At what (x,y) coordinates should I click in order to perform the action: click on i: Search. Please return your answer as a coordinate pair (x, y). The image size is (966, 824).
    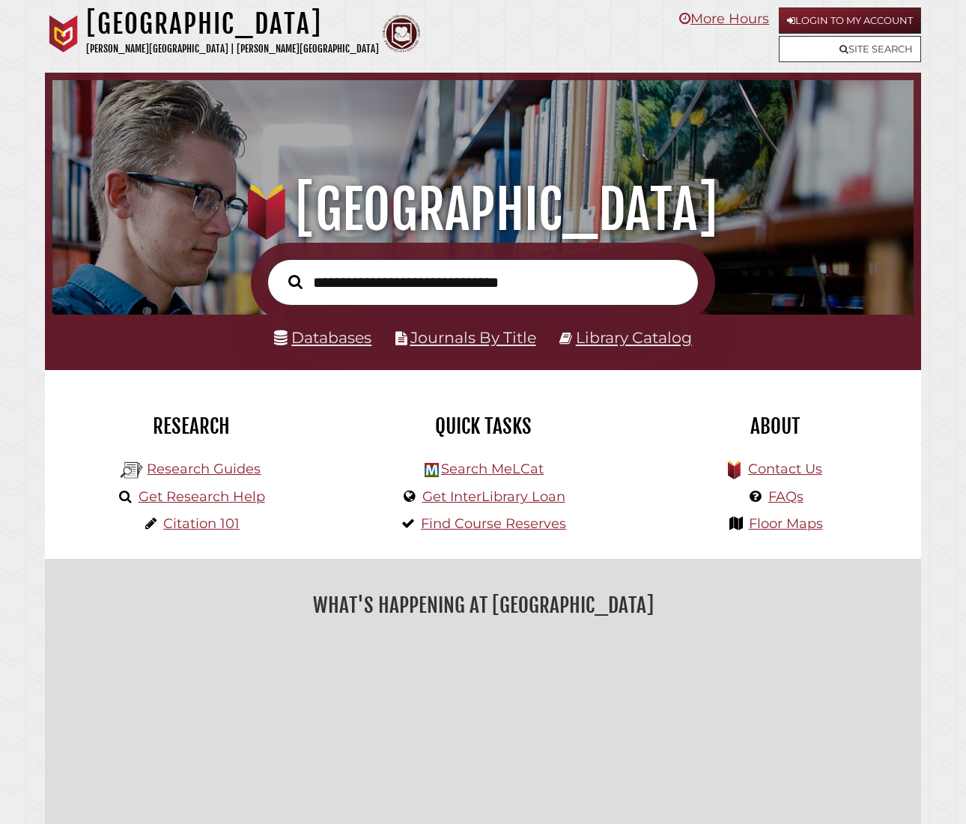
    Looking at the image, I should click on (295, 282).